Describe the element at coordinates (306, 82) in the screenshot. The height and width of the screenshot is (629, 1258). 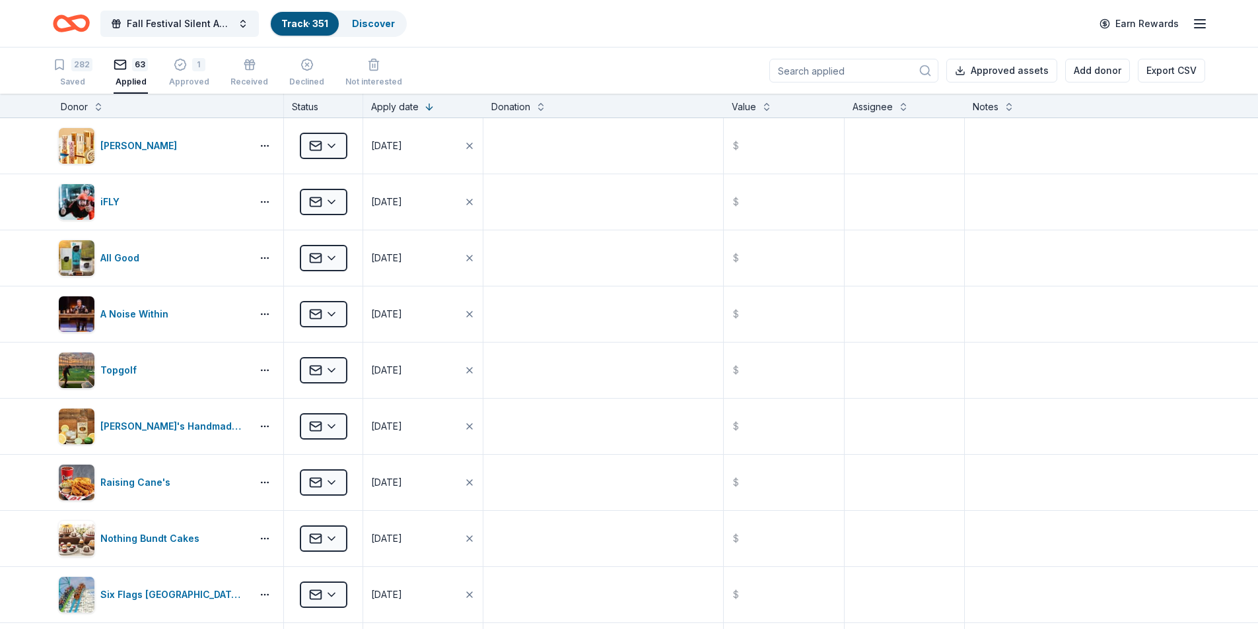
I see `div: Declined` at that location.